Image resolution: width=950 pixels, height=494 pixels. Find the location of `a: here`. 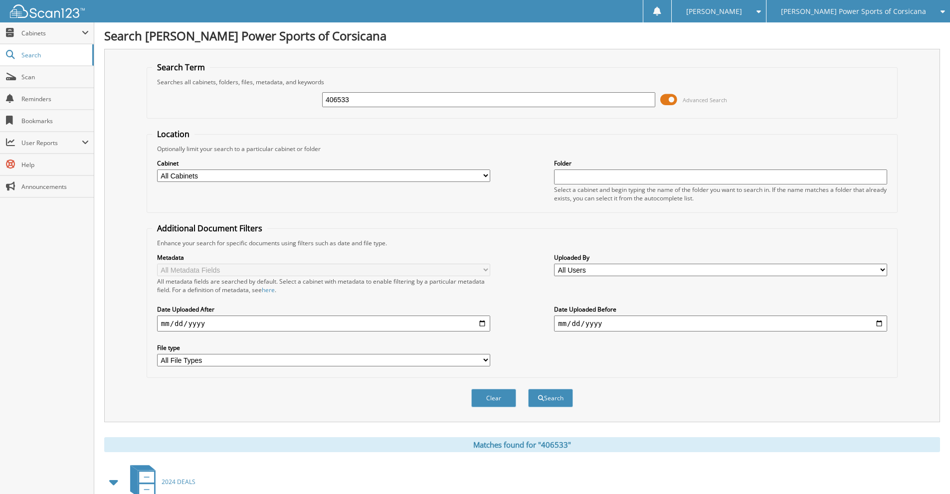

a: here is located at coordinates (268, 290).